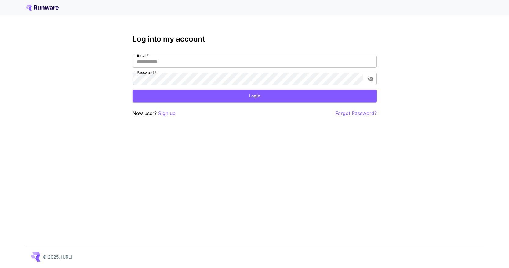 This screenshot has width=509, height=268. I want to click on button: Sign up, so click(167, 113).